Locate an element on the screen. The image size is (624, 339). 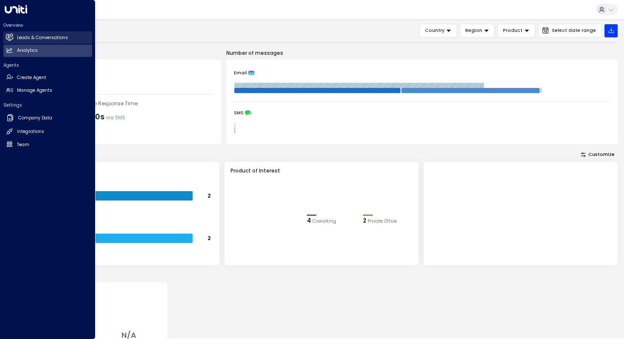
a: Analytics is located at coordinates (48, 51).